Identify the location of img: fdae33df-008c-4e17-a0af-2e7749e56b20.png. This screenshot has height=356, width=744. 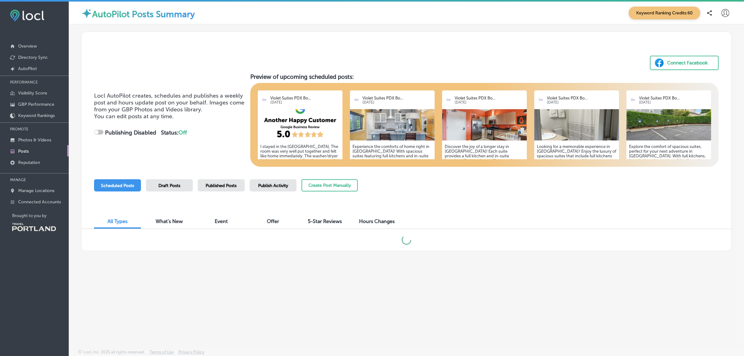
(300, 125).